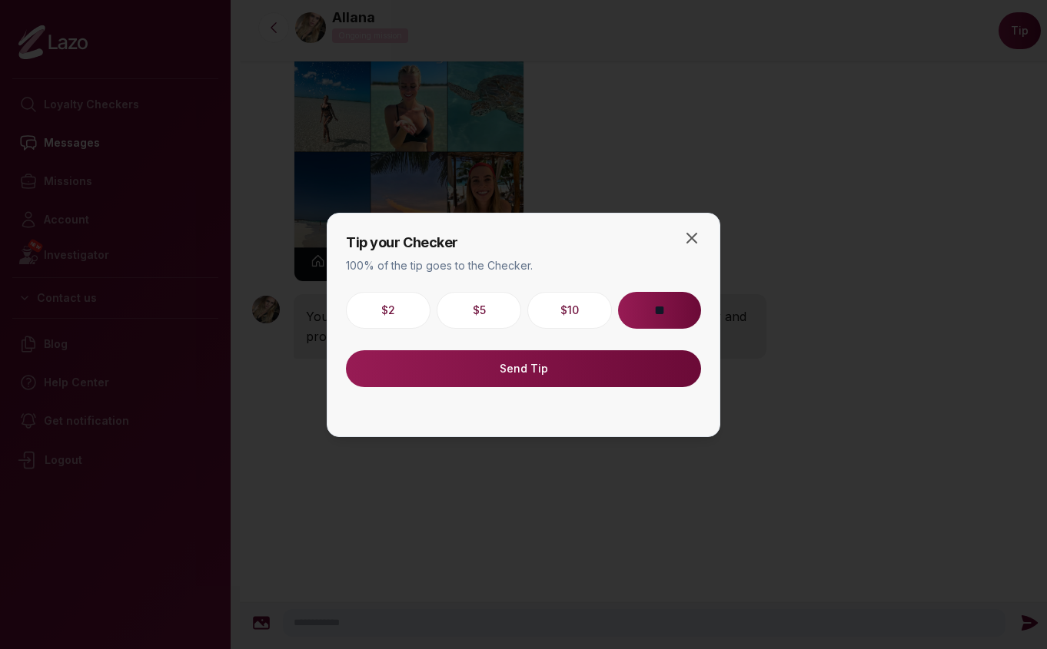  Describe the element at coordinates (479, 310) in the screenshot. I see `button: $5` at that location.